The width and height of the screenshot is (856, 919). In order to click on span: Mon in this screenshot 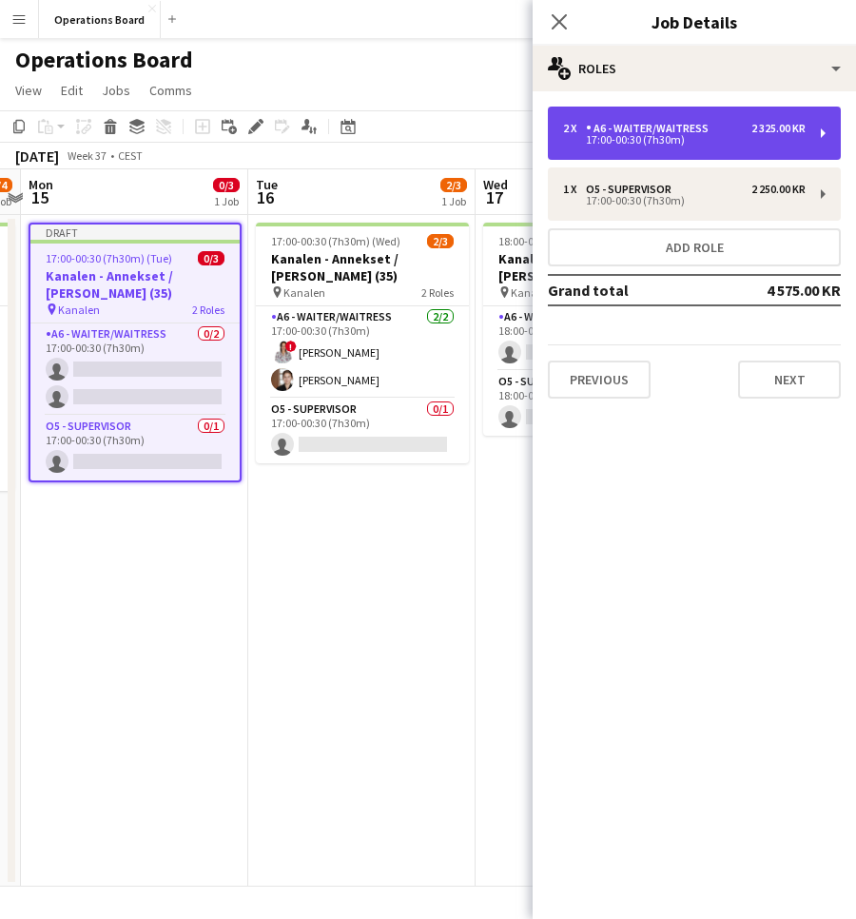, I will do `click(41, 185)`.